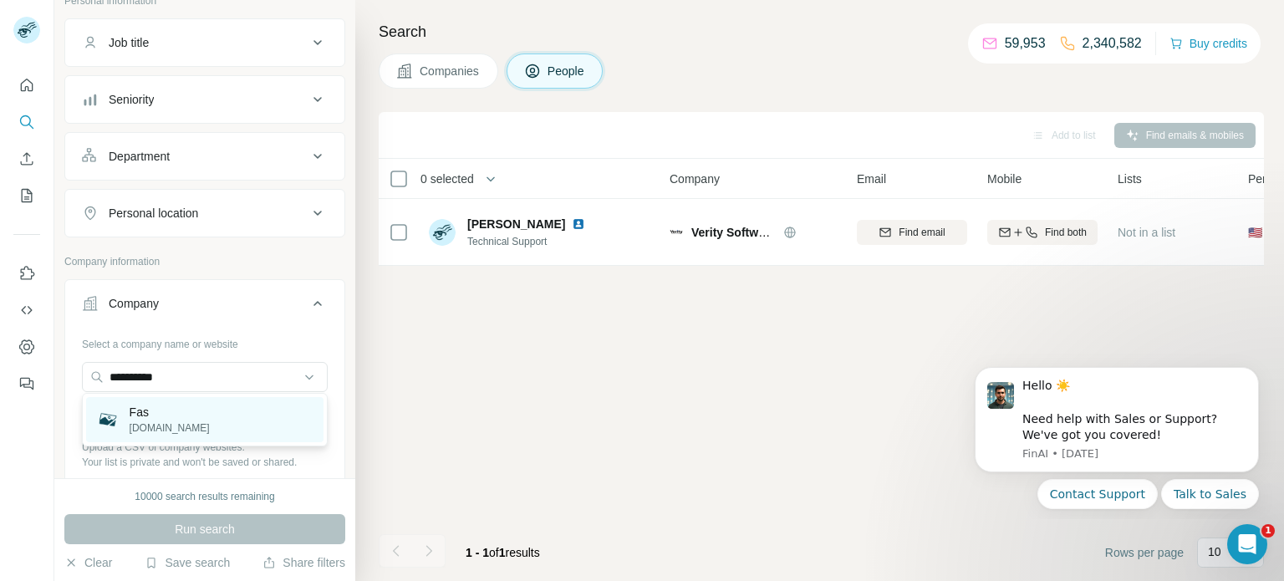  What do you see at coordinates (27, 122) in the screenshot?
I see `button: Search` at bounding box center [27, 122].